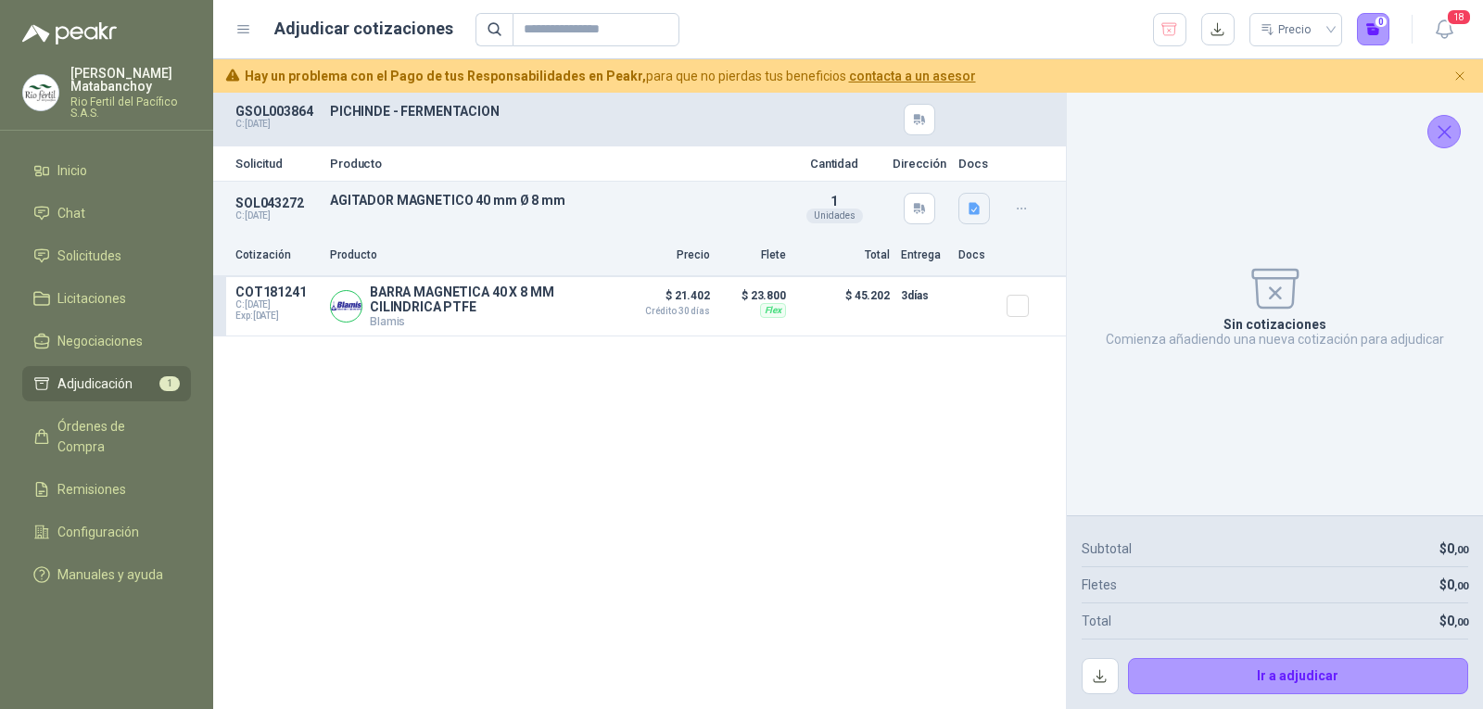 This screenshot has width=1483, height=709. I want to click on a: Configuración, so click(107, 532).